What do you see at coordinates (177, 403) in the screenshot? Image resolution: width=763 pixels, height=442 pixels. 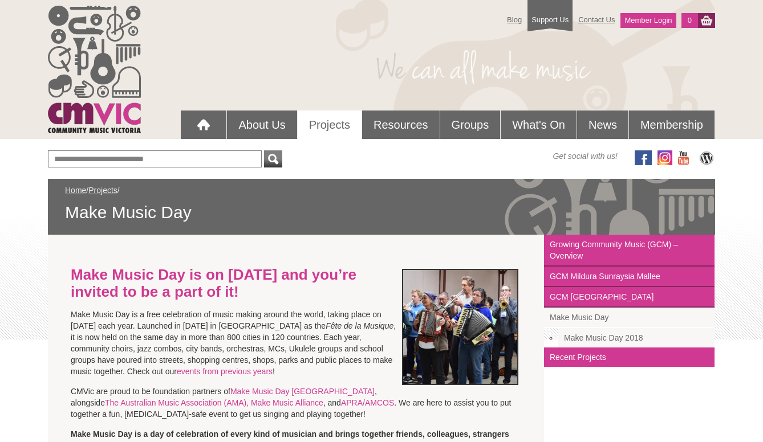 I see `a: The Australian Music Association (AMA),` at bounding box center [177, 403].